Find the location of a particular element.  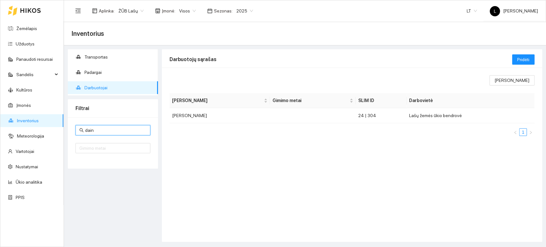

span: Transportas is located at coordinates (119, 57).